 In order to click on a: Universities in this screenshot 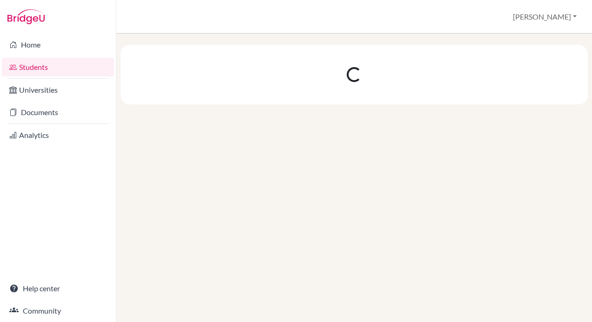, I will do `click(58, 90)`.